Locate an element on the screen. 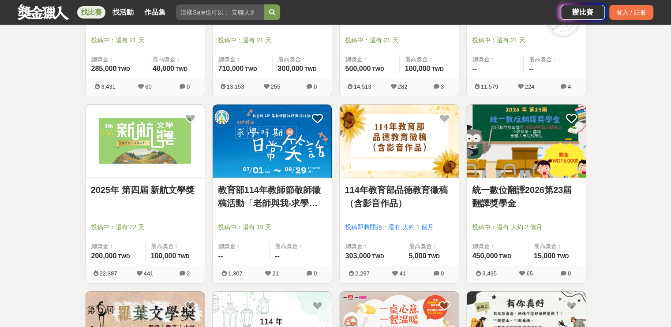 Image resolution: width=671 pixels, height=327 pixels. span: 285,000 is located at coordinates (104, 68).